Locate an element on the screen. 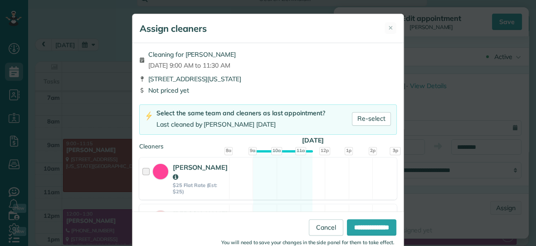 The width and height of the screenshot is (536, 246). strong: $25 Flat Rate (Est: $25) is located at coordinates (200, 188).